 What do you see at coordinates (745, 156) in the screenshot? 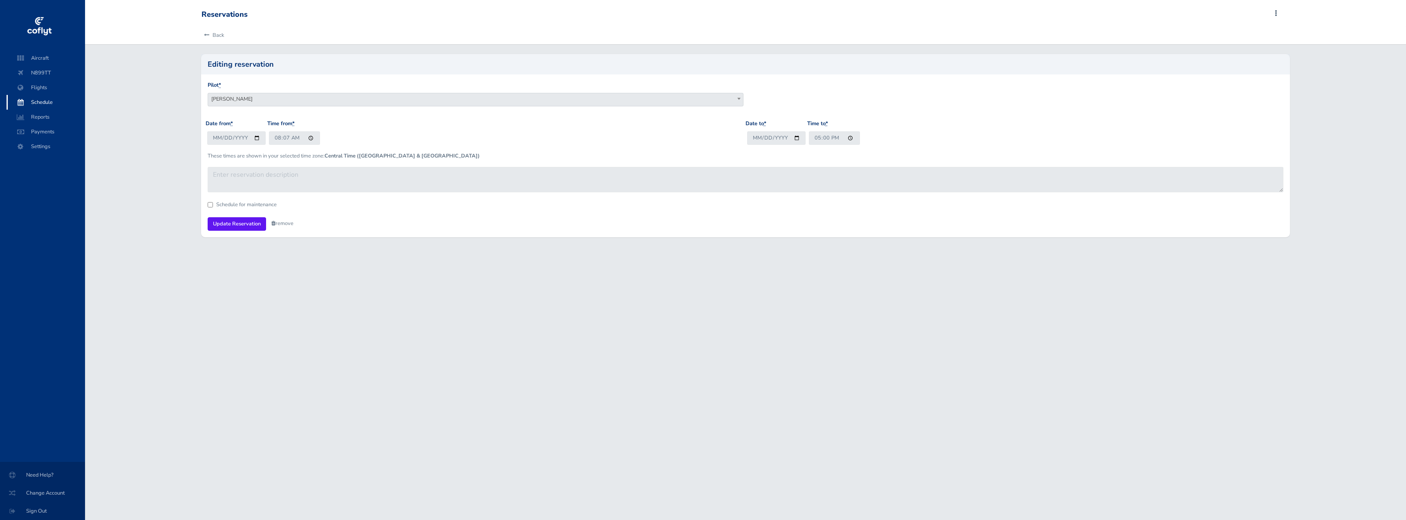
I see `p: These times are shown in your selected time zone:` at bounding box center [745, 156].